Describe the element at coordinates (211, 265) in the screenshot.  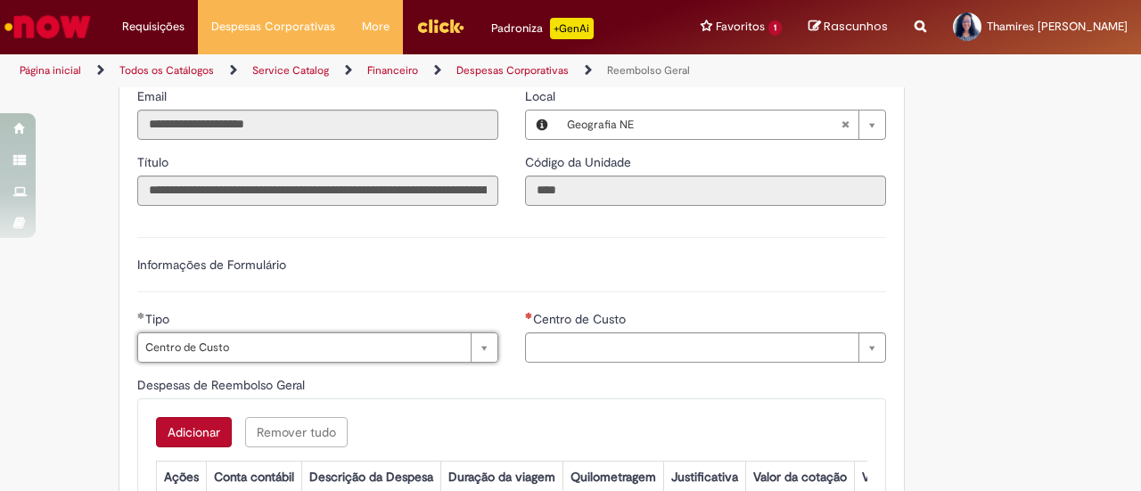
I see `label: Informações de Formulário` at that location.